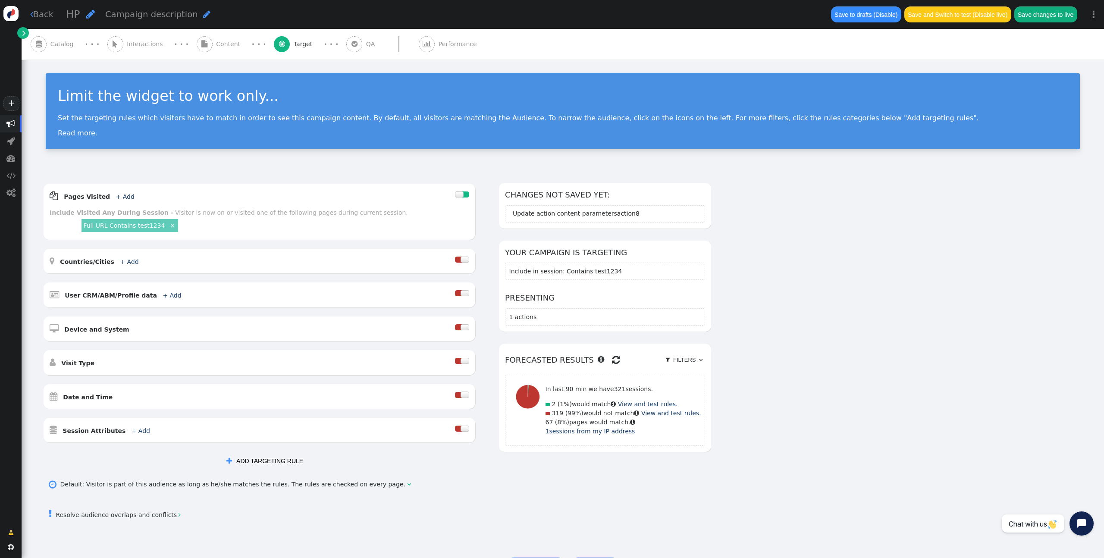  I want to click on a:  Visit Type, so click(79, 363).